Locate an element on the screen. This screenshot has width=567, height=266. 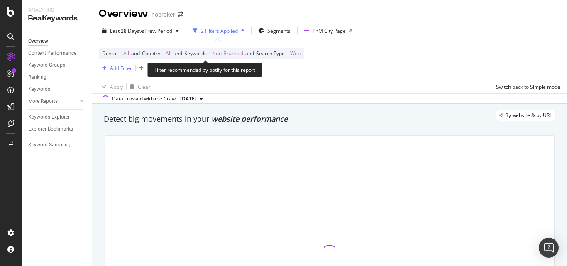
button: PnM City Page is located at coordinates (328, 31).